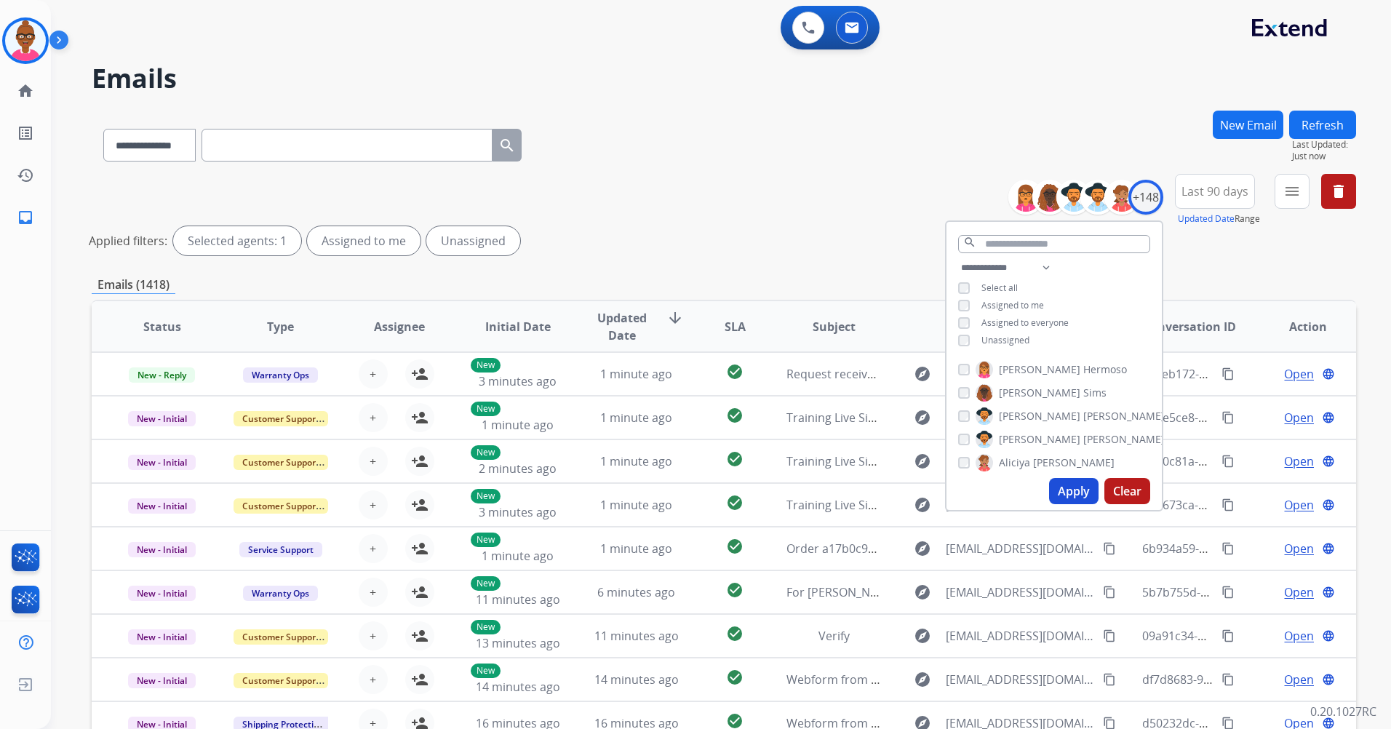 This screenshot has height=729, width=1391. What do you see at coordinates (518, 643) in the screenshot?
I see `span: 13 minutes ago` at bounding box center [518, 643].